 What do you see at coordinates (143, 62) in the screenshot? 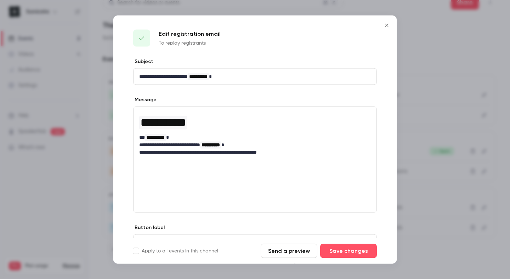
I see `label: Subject` at bounding box center [143, 62].